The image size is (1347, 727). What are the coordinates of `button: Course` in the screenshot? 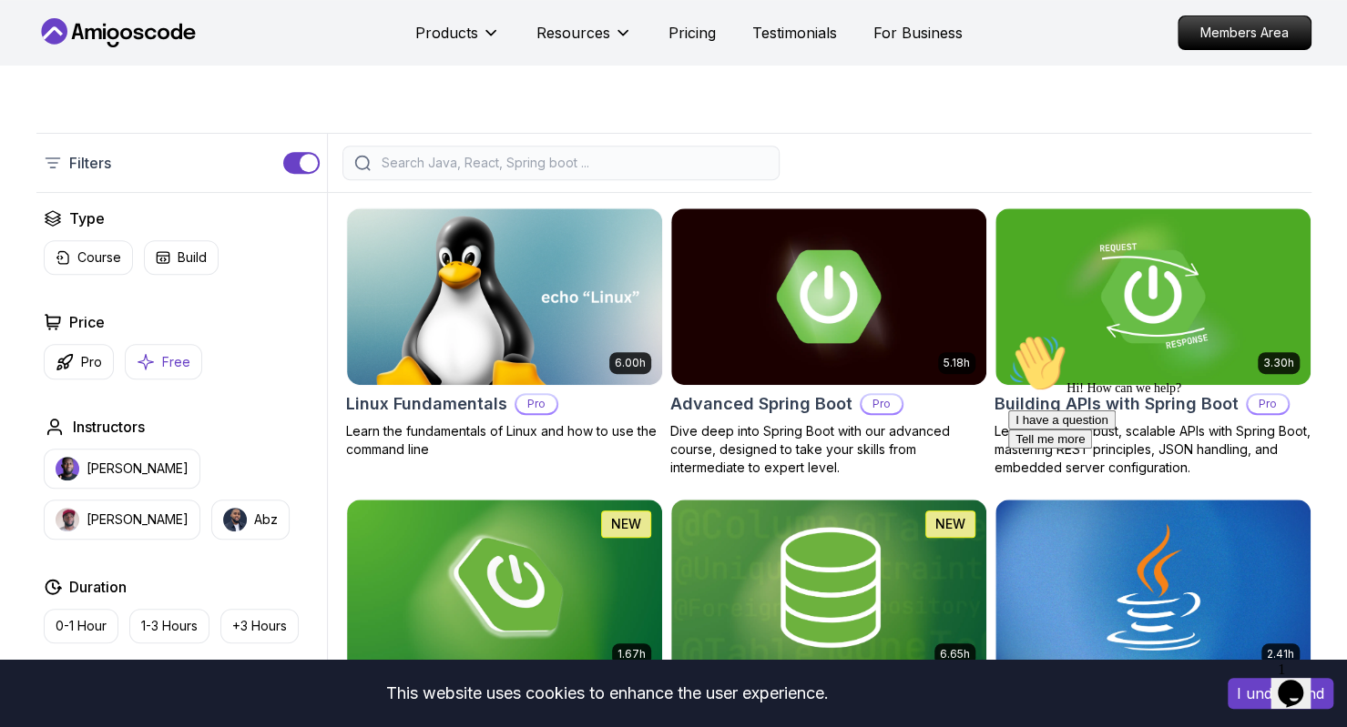 It's located at (88, 258).